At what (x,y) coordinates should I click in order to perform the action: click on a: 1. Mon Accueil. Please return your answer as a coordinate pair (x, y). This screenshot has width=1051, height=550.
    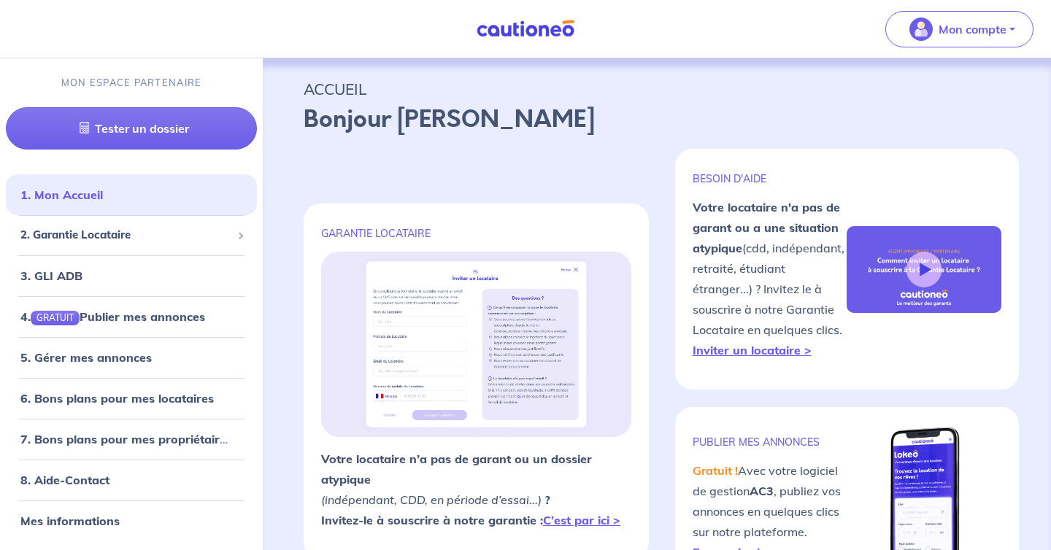
    Looking at the image, I should click on (61, 195).